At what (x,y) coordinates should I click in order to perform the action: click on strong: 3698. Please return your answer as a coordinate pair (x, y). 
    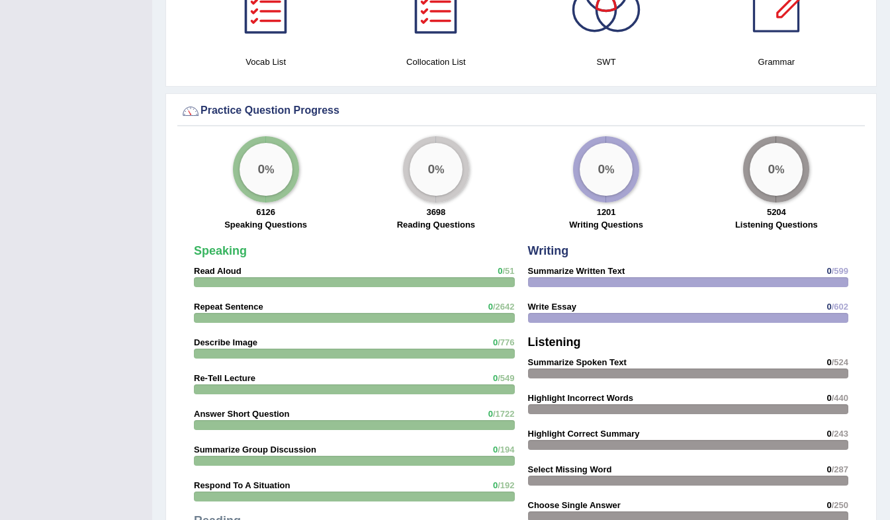
    Looking at the image, I should click on (435, 212).